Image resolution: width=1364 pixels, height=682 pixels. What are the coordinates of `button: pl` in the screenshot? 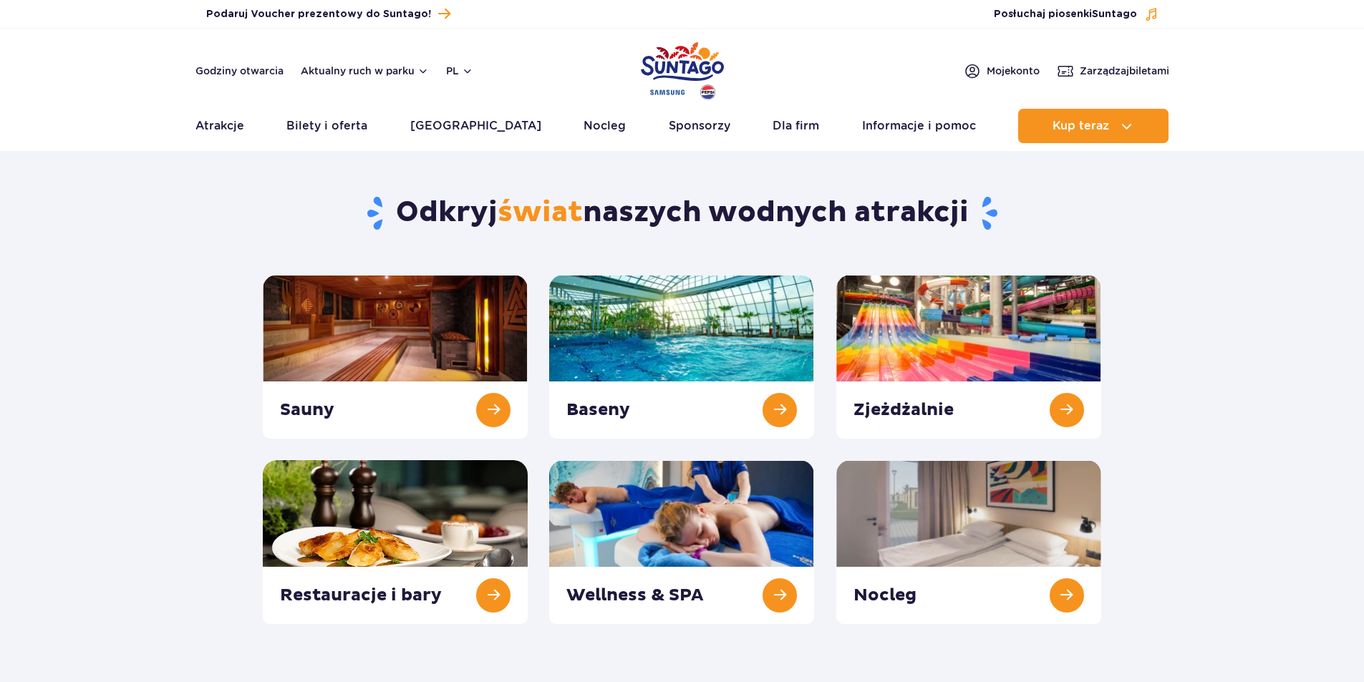 It's located at (460, 71).